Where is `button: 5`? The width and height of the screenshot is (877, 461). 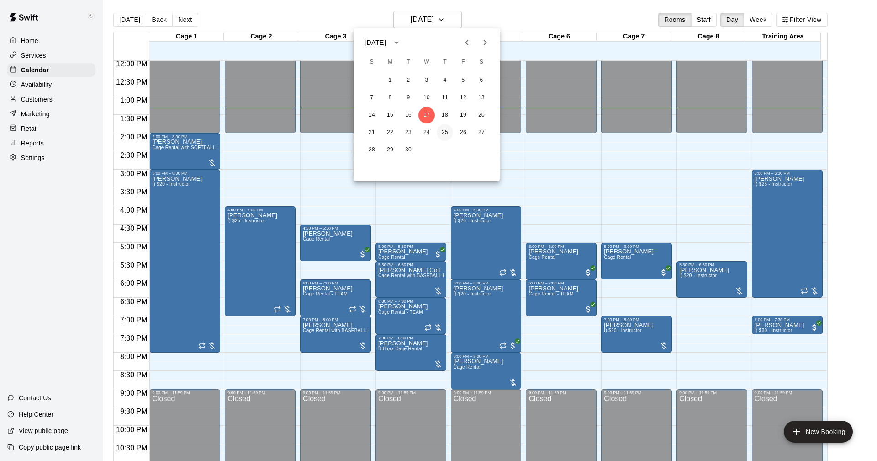
button: 5 is located at coordinates (463, 80).